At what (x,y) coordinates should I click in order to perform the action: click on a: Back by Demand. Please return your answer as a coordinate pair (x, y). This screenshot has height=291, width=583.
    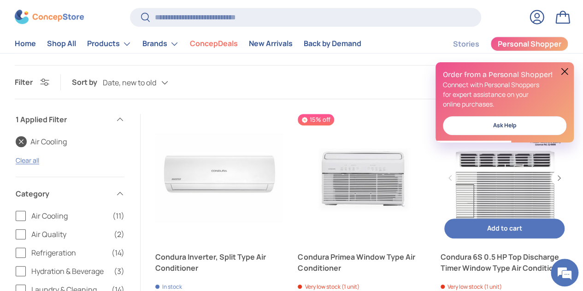
    Looking at the image, I should click on (332, 44).